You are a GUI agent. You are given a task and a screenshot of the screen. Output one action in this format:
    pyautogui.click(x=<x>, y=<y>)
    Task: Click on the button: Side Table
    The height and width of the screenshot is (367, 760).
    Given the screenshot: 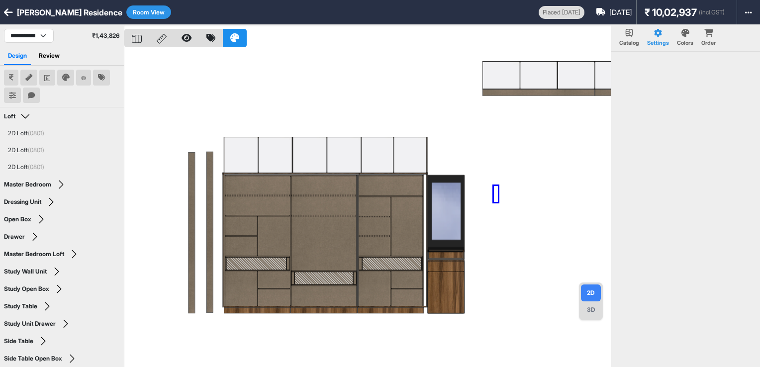 What is the action you would take?
    pyautogui.click(x=27, y=341)
    